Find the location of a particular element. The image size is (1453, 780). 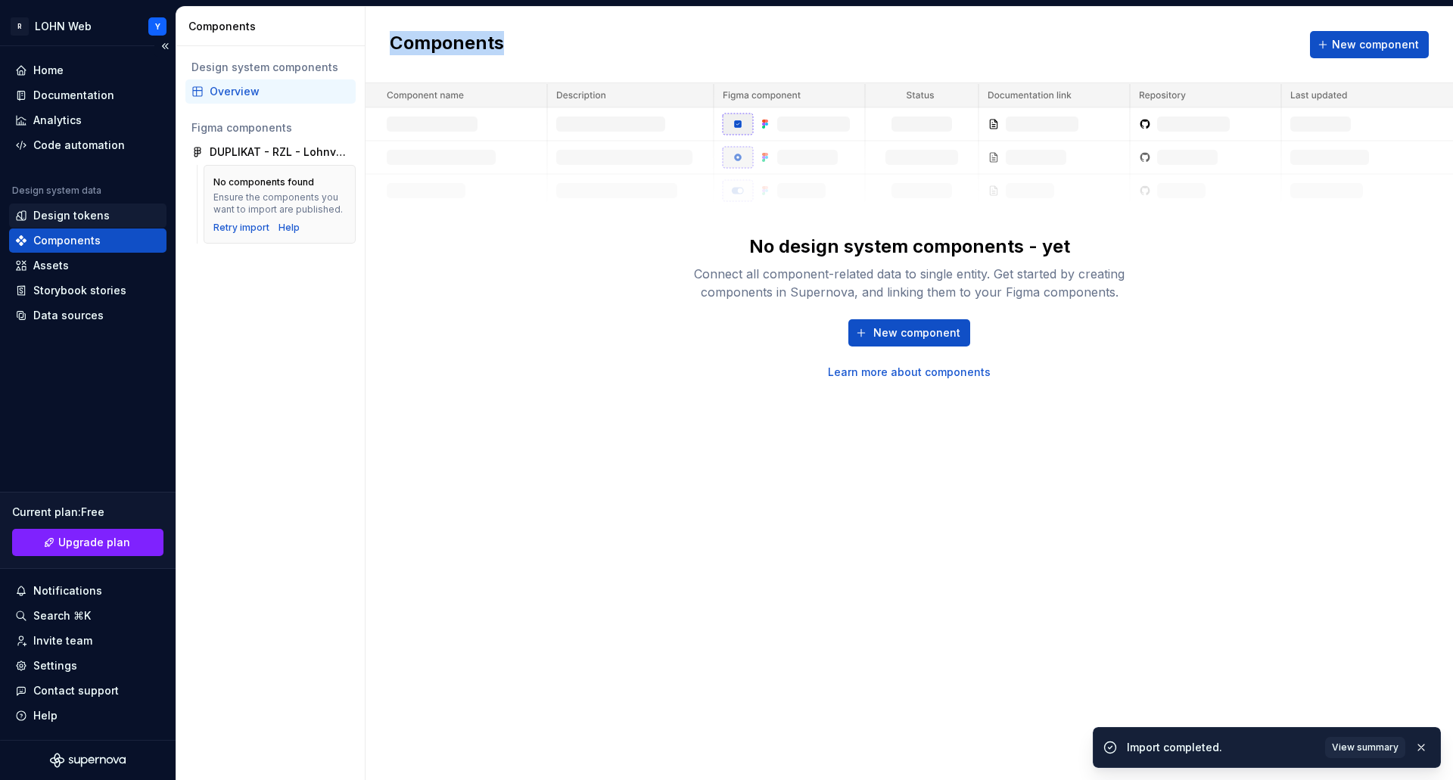

span: View summary is located at coordinates (1366, 748).